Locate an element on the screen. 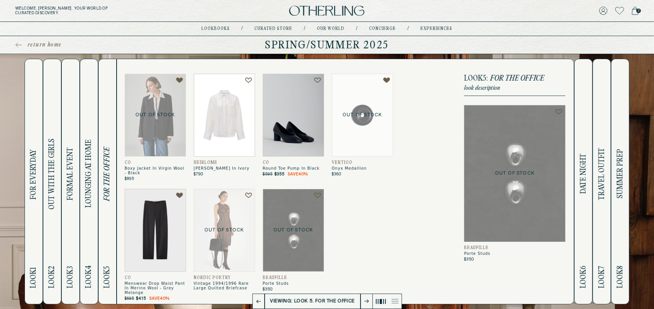  span: Onyx Medallion is located at coordinates (363, 168).